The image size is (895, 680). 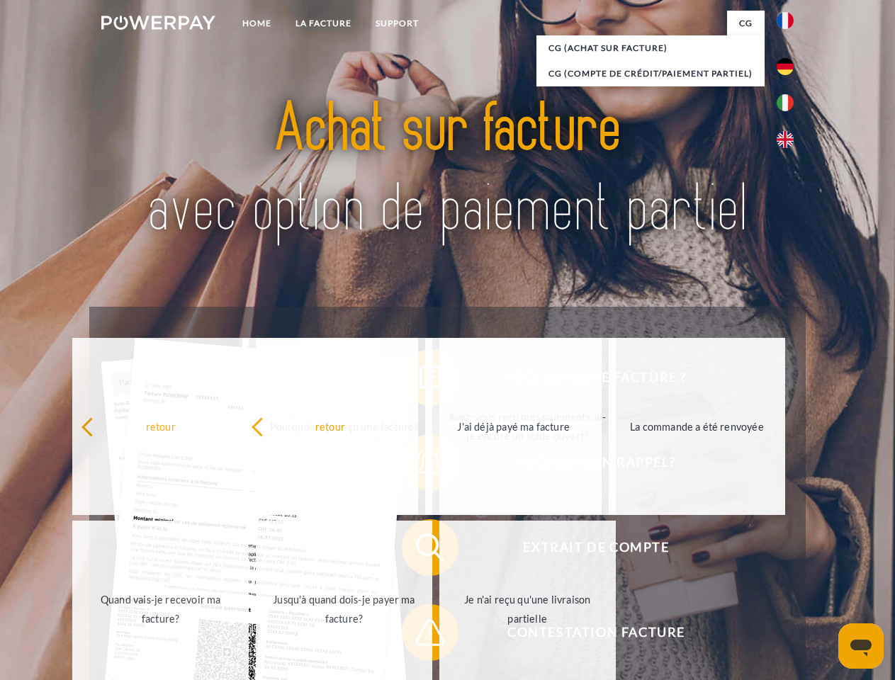 What do you see at coordinates (257, 23) in the screenshot?
I see `a: Home` at bounding box center [257, 23].